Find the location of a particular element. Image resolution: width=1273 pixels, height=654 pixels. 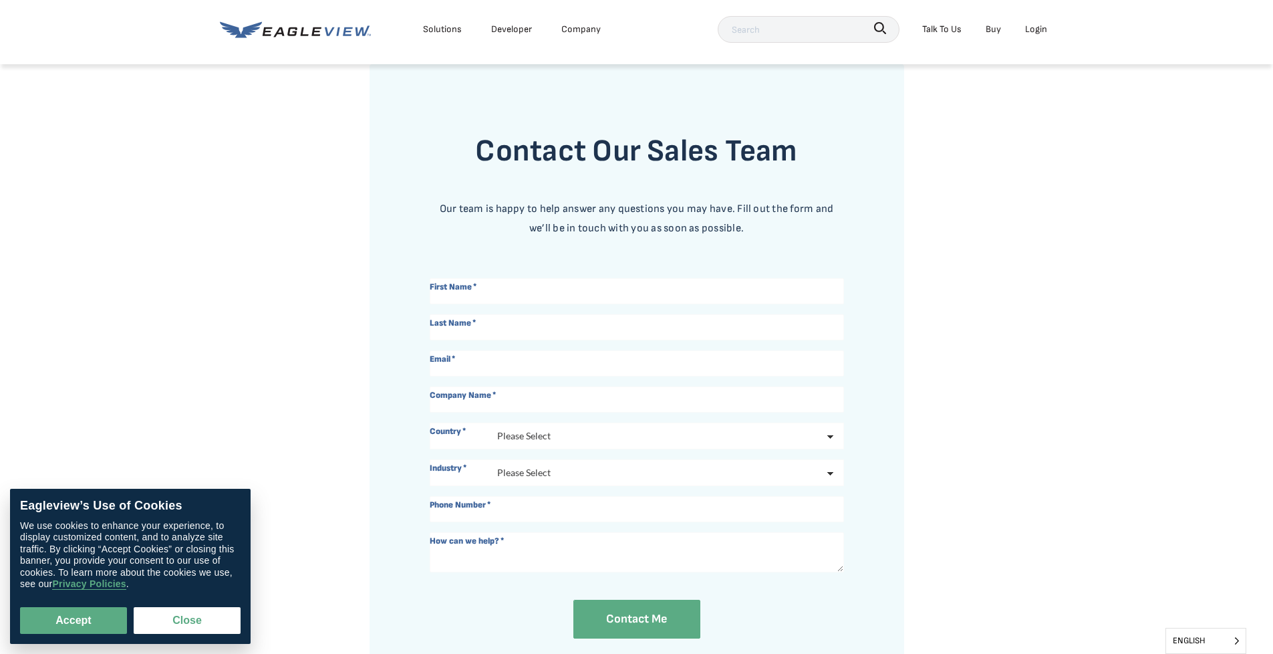

strong: Contact Our Sales Team is located at coordinates (636, 151).